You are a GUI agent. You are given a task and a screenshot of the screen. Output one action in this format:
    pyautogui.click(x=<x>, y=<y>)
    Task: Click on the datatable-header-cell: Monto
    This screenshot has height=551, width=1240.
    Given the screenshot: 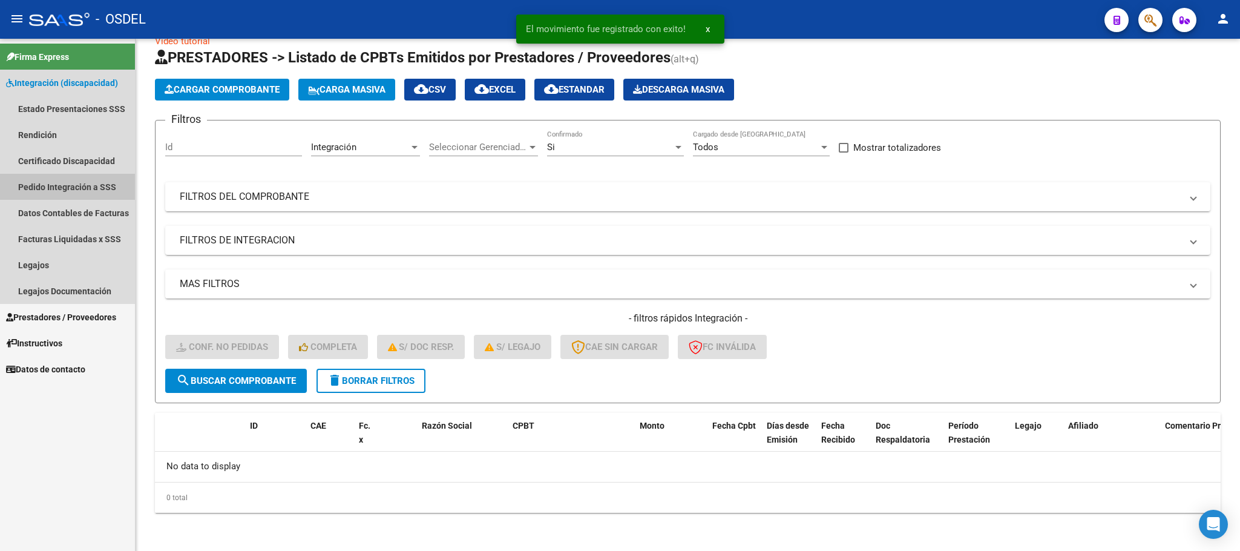 What is the action you would take?
    pyautogui.click(x=671, y=439)
    